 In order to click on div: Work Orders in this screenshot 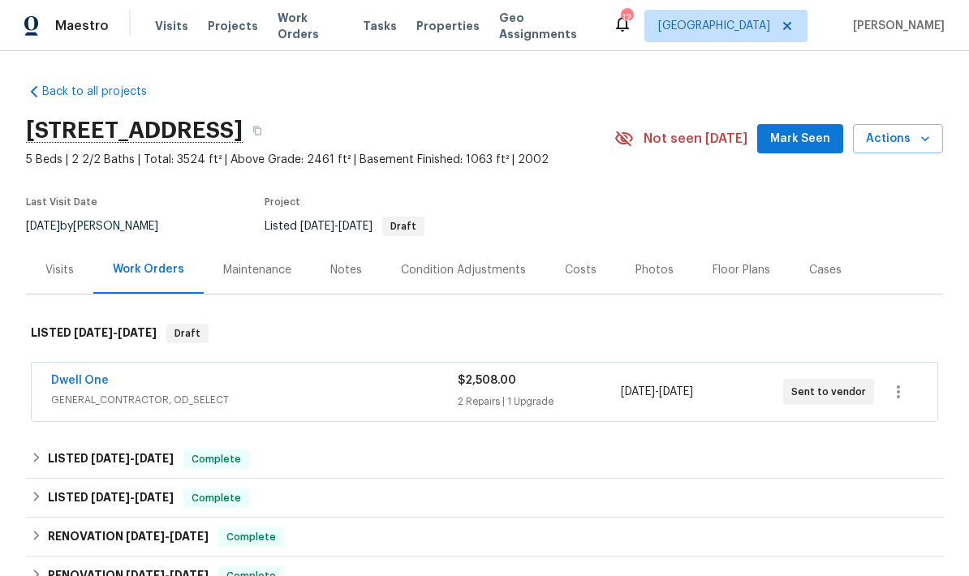, I will do `click(149, 269)`.